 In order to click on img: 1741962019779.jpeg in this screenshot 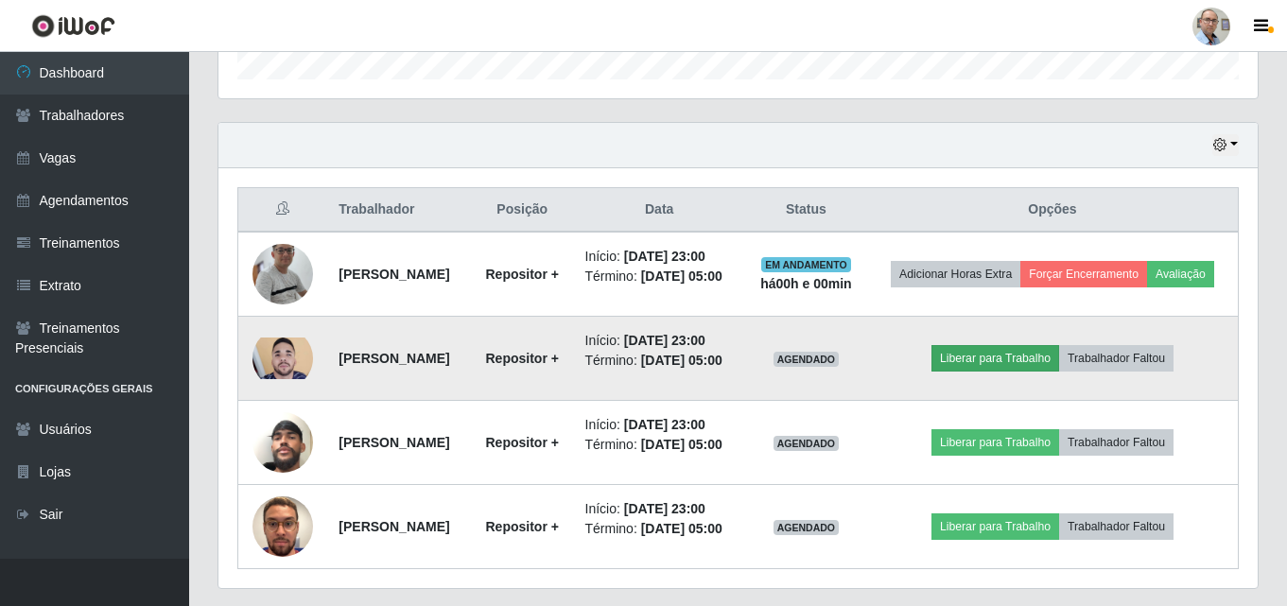, I will do `click(283, 443)`.